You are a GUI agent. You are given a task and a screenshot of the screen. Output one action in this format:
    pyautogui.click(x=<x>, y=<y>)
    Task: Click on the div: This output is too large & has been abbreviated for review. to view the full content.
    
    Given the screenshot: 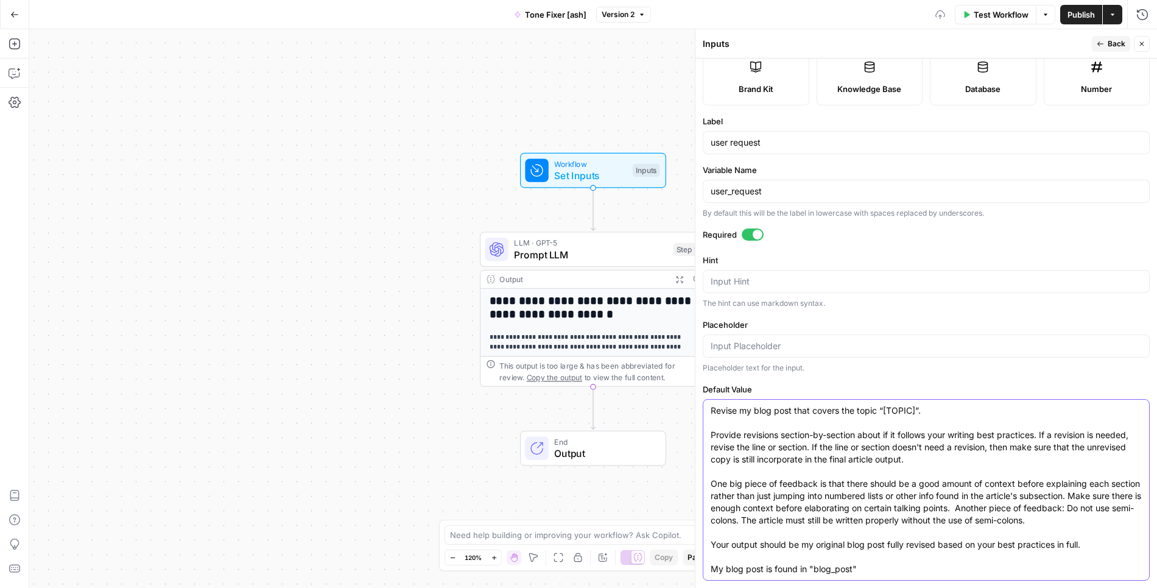 What is the action you would take?
    pyautogui.click(x=599, y=371)
    